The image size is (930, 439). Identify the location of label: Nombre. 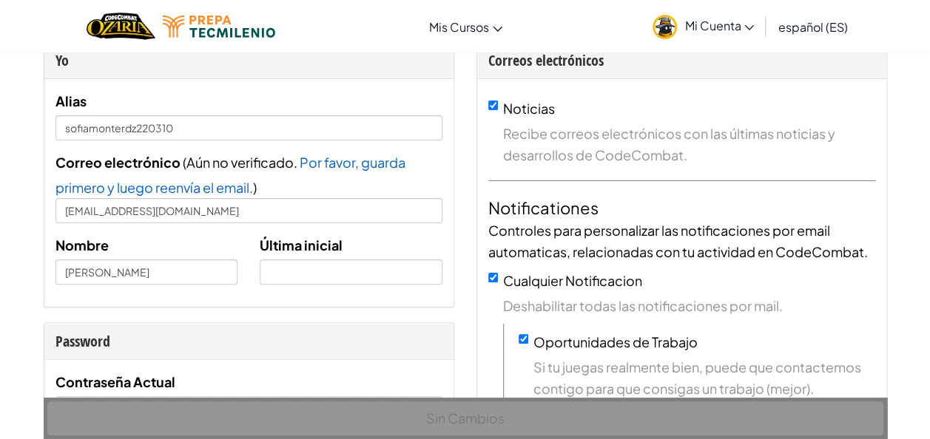
(82, 245).